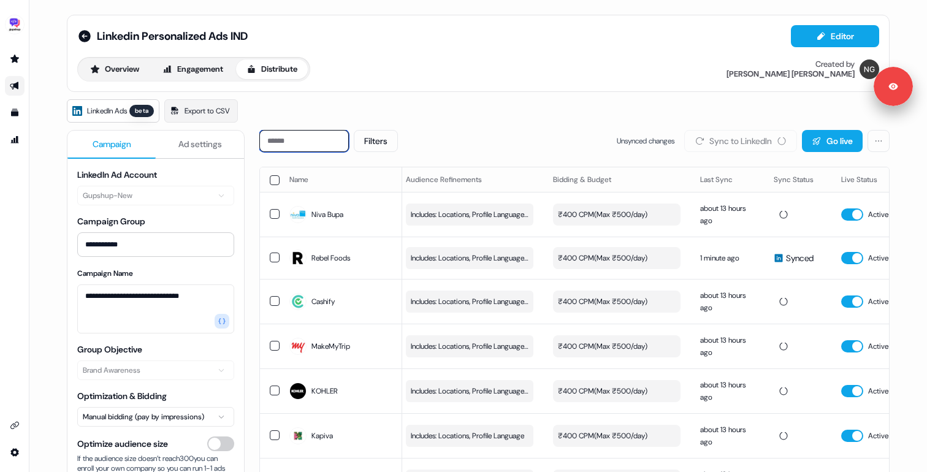 Image resolution: width=927 pixels, height=472 pixels. What do you see at coordinates (107, 111) in the screenshot?
I see `span: LinkedIn Ads` at bounding box center [107, 111].